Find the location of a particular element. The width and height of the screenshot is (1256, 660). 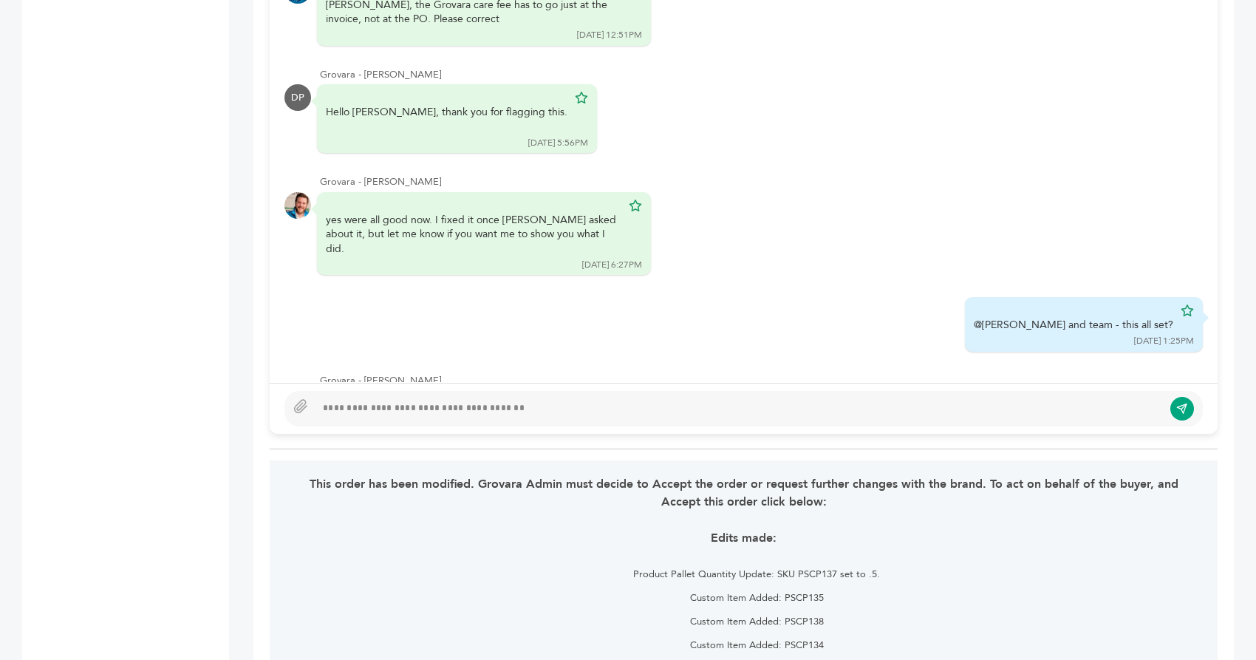

li: Custom Item Added: PSCP134 is located at coordinates (752, 645).